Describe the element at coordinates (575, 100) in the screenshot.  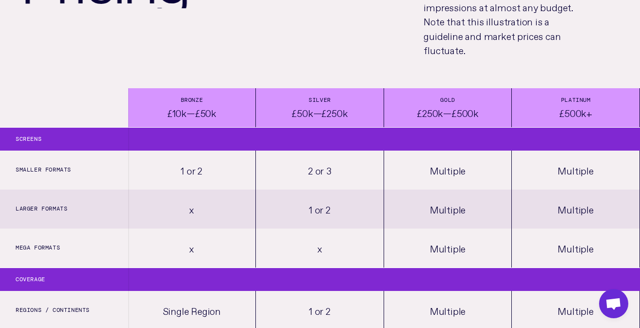
I see `div: Platinum` at that location.